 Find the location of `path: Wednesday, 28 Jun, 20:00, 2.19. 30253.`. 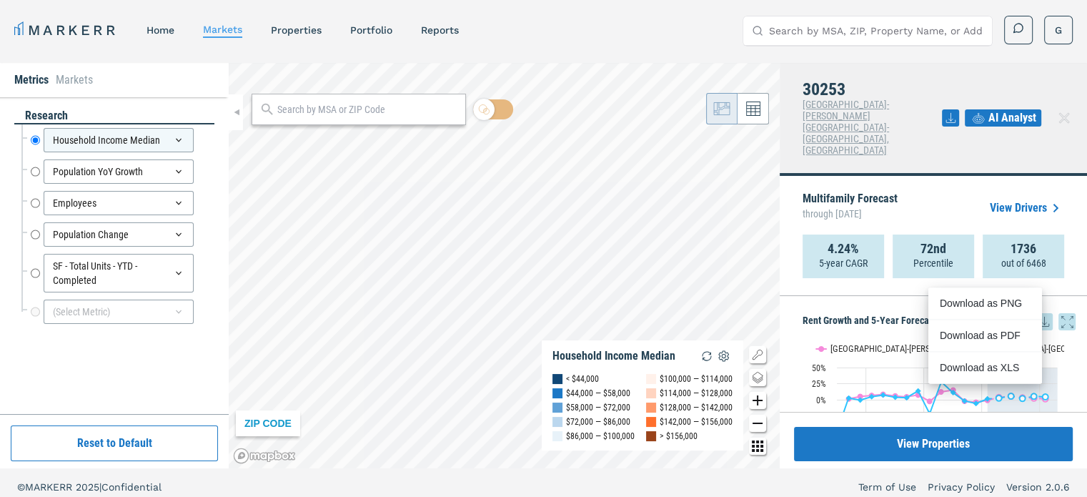

path: Wednesday, 28 Jun, 20:00, 2.19. 30253. is located at coordinates (1022, 398).